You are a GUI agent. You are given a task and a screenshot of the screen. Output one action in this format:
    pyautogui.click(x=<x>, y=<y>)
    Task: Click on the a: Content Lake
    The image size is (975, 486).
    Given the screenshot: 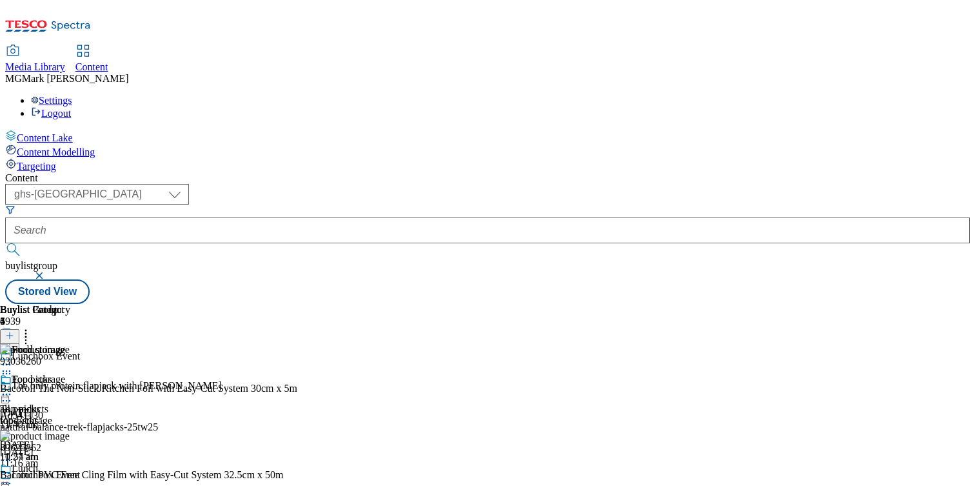 What is the action you would take?
    pyautogui.click(x=488, y=137)
    